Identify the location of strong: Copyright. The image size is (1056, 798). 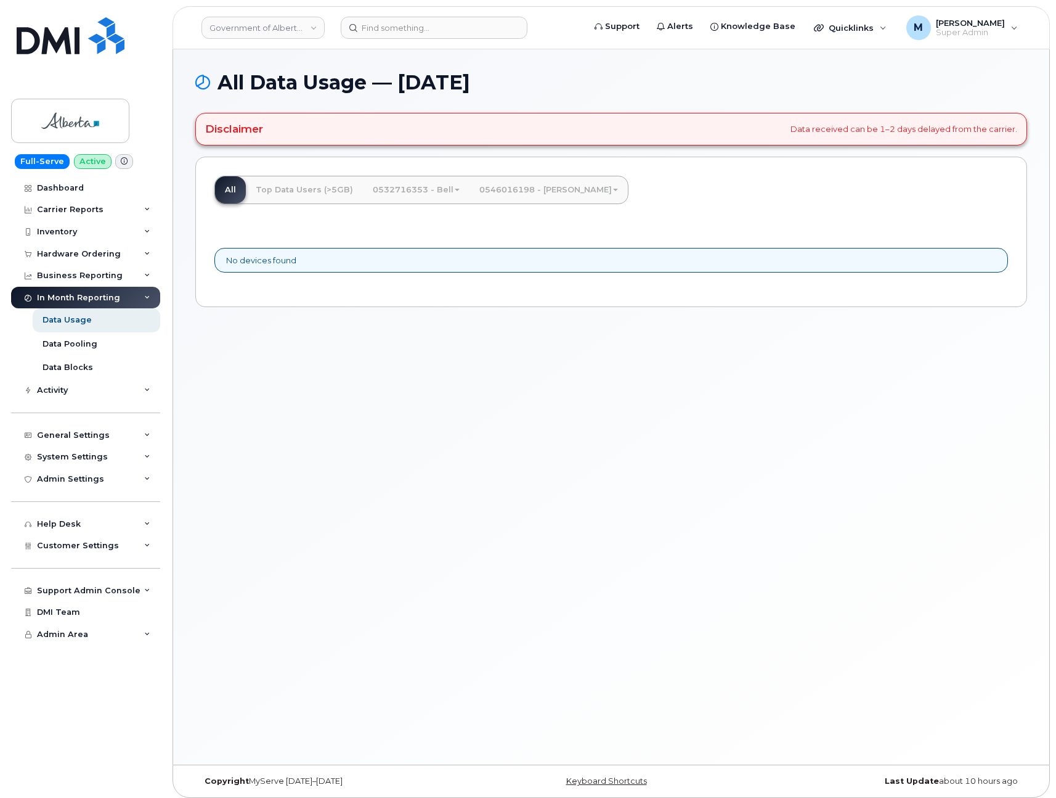
(227, 780).